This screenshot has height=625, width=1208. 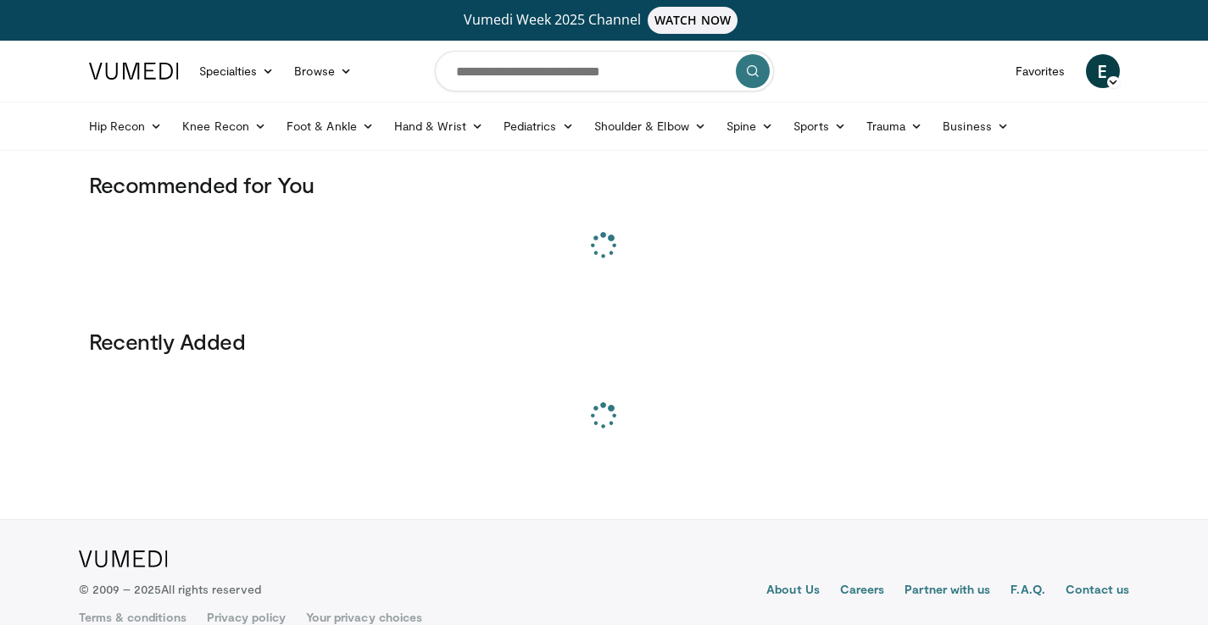 What do you see at coordinates (1097, 591) in the screenshot?
I see `a: Contact us` at bounding box center [1097, 591].